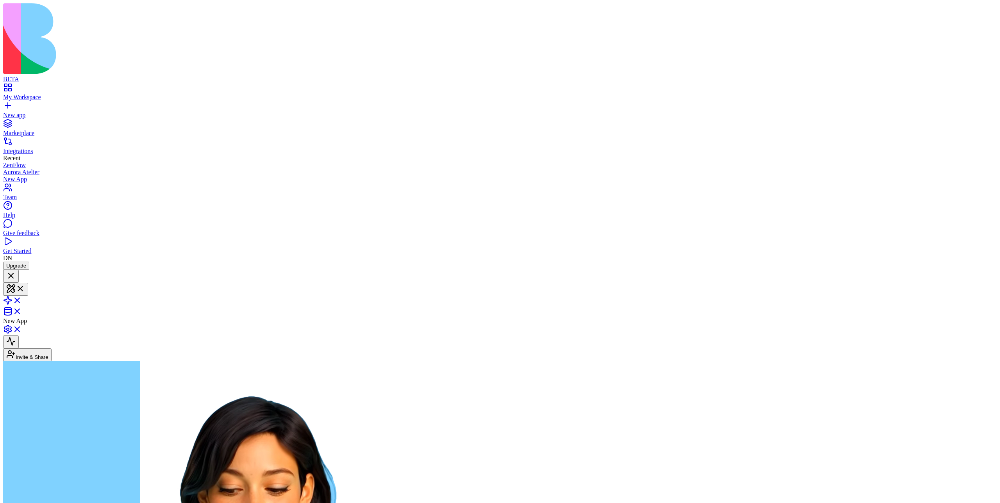 Image resolution: width=1000 pixels, height=503 pixels. What do you see at coordinates (500, 194) in the screenshot?
I see `a: Team` at bounding box center [500, 194].